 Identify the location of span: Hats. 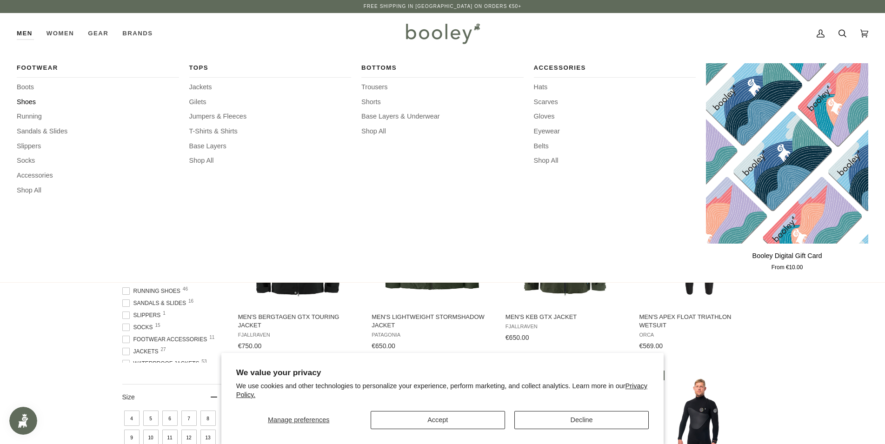
(615, 87).